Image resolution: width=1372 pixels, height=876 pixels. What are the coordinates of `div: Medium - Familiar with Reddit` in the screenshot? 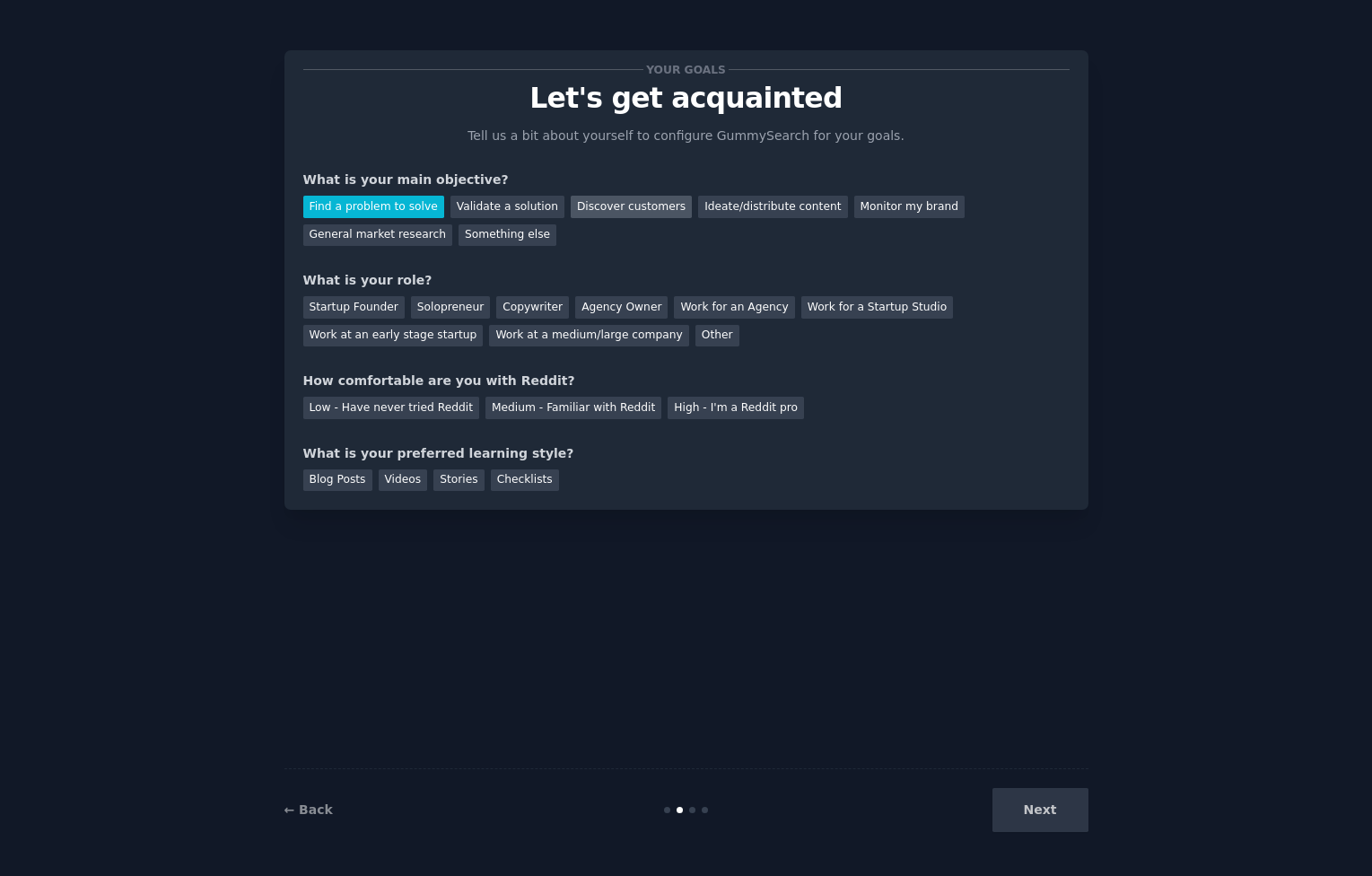 It's located at (573, 408).